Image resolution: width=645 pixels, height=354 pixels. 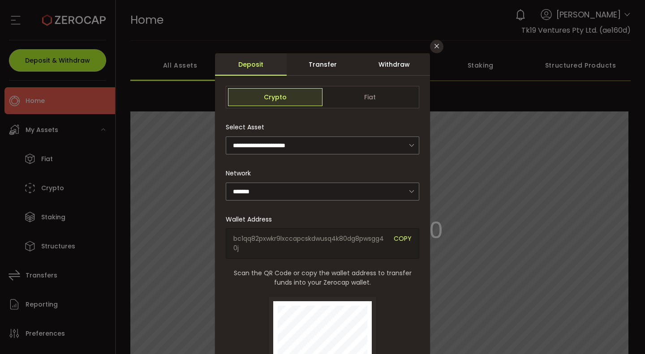 I want to click on span: bc1qq82pxwkr9lxccapcskdwusq4k80dg8pwsgg40j, so click(x=310, y=244).